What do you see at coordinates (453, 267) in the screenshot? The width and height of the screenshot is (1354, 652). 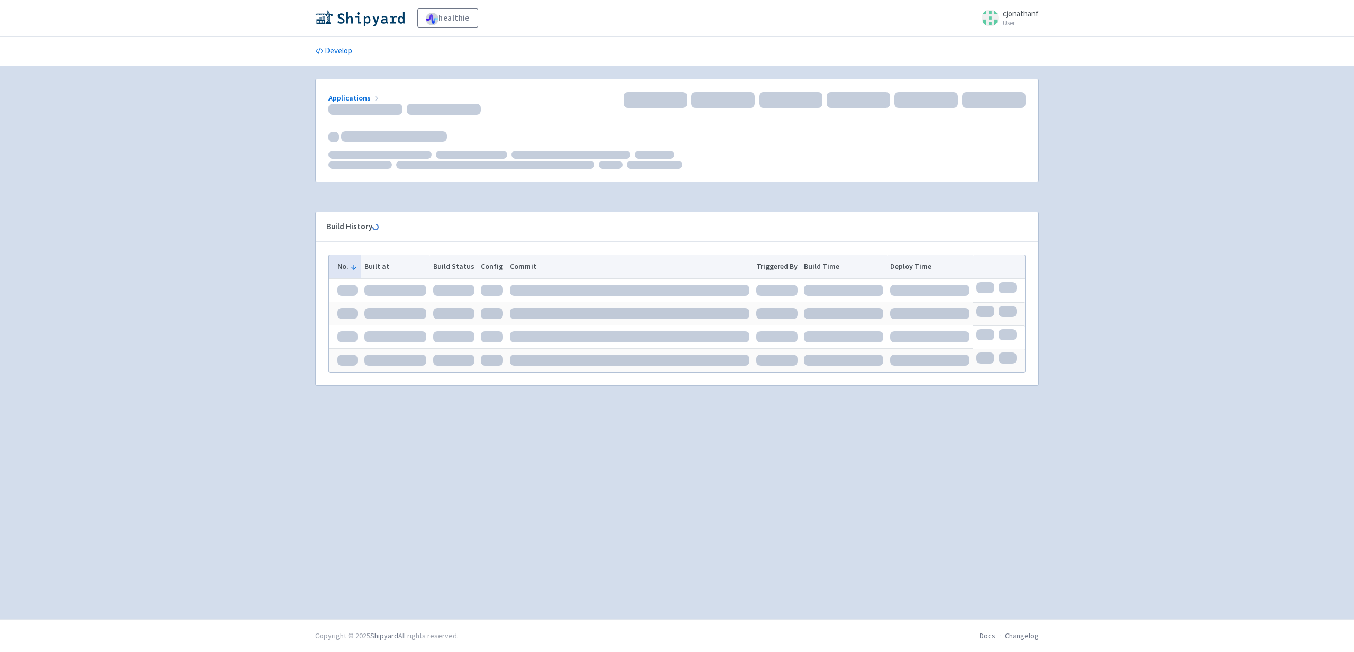 I see `th: Build Status` at bounding box center [453, 267].